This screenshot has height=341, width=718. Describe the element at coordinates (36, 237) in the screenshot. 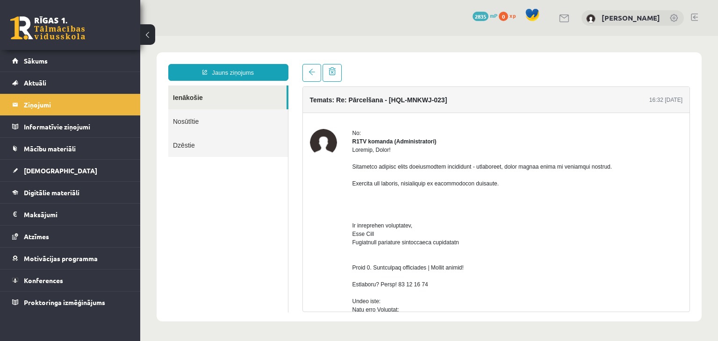

I see `span: Atzīmes` at that location.